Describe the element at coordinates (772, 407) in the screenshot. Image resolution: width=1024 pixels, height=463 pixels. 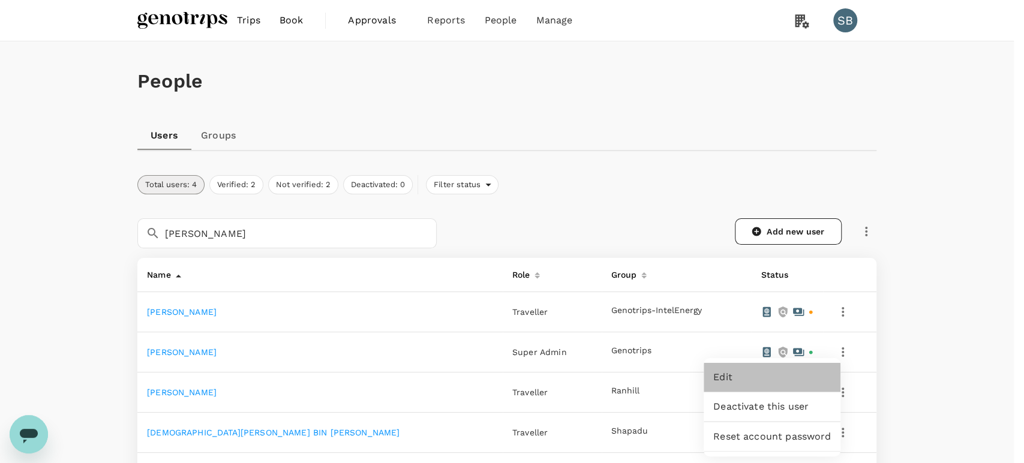
I see `div: Deactivate this user` at that location.